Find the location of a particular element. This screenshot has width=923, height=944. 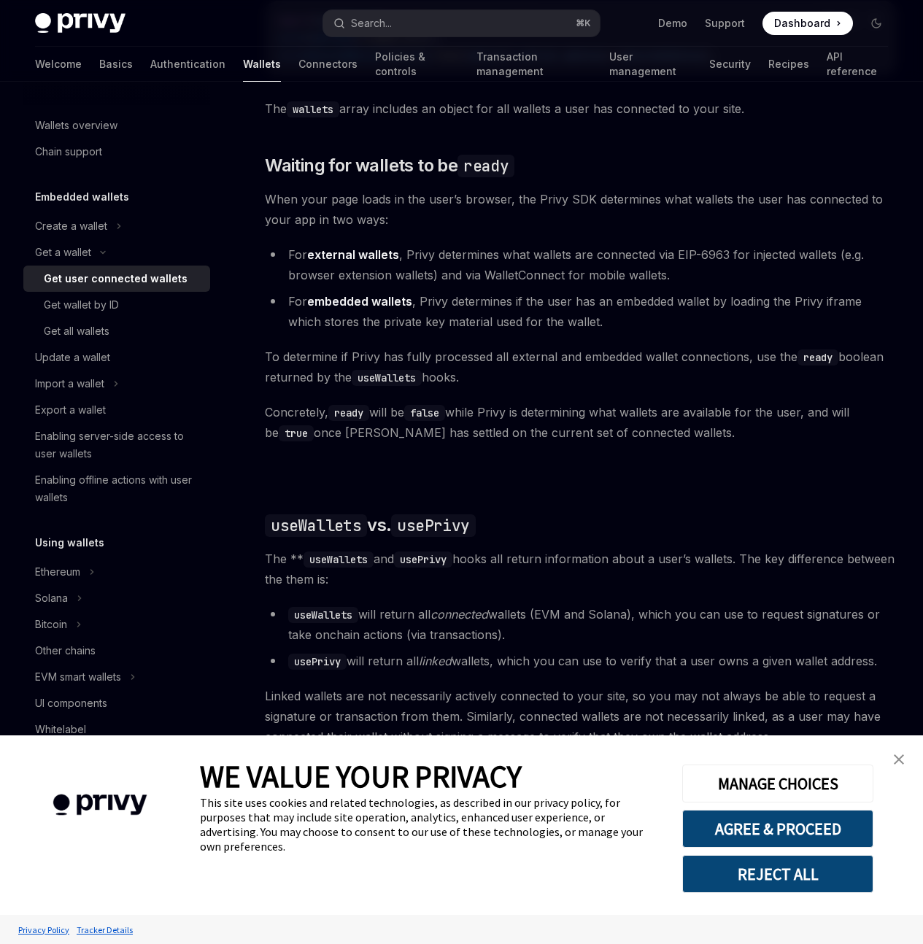

div: Update a wallet is located at coordinates (72, 358).